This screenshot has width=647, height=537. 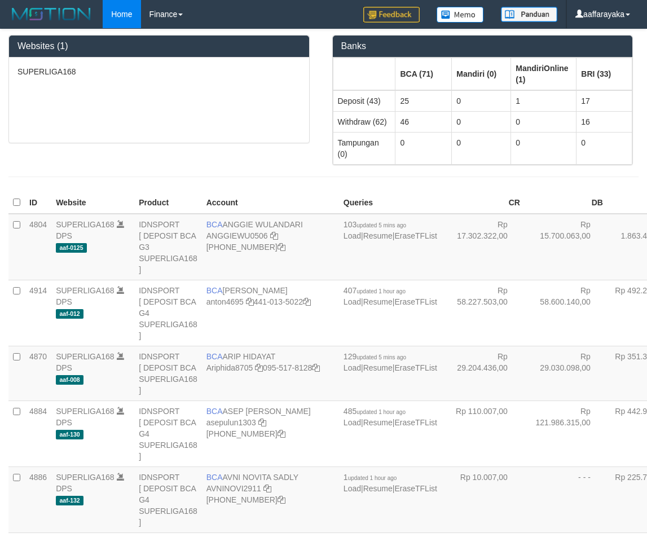 I want to click on td: Tampungan (0), so click(x=364, y=148).